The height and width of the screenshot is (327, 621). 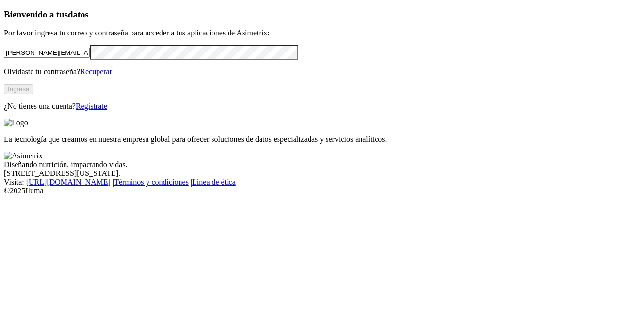 What do you see at coordinates (78, 14) in the screenshot?
I see `span: datos` at bounding box center [78, 14].